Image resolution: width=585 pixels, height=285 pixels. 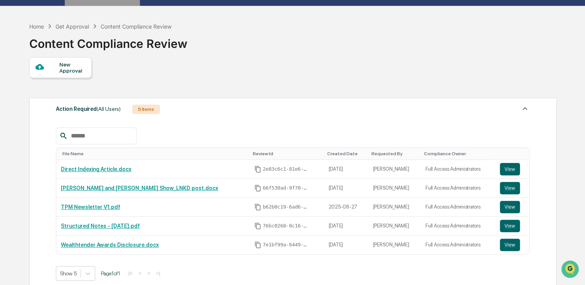 I want to click on div: Home, so click(x=37, y=26).